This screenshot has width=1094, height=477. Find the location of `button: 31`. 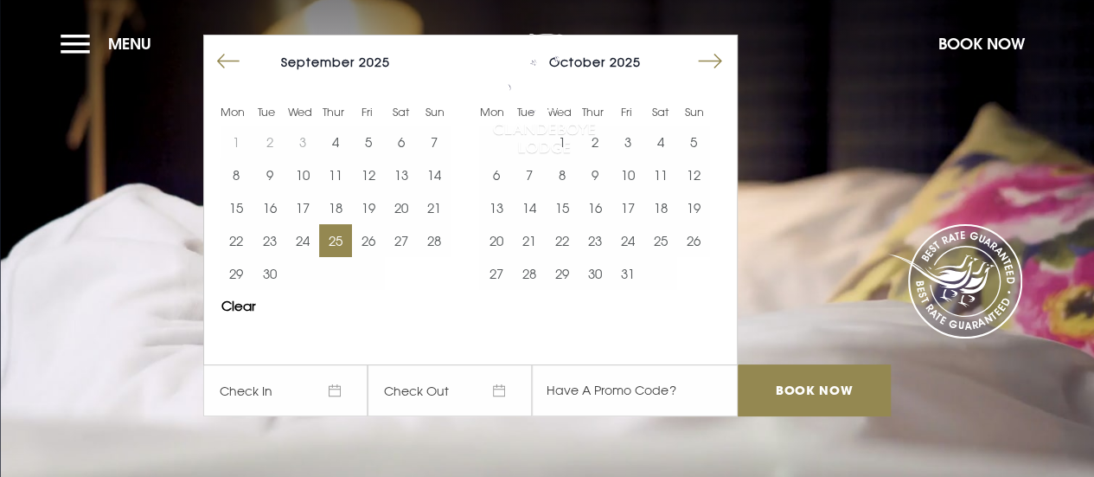

button: 31 is located at coordinates (628, 273).